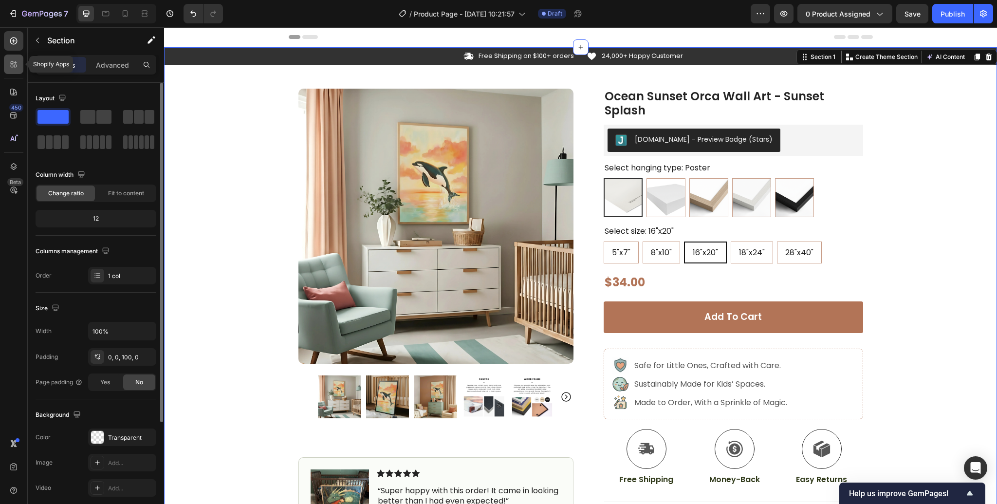 The height and width of the screenshot is (504, 997). I want to click on button: Show survey - Help us improve GemPages!, so click(912, 493).